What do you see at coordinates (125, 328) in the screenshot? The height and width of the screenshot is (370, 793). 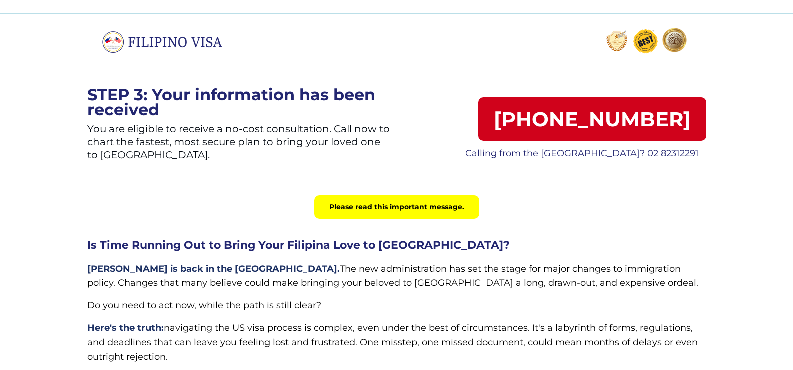 I see `span: Here's the truth:` at bounding box center [125, 328].